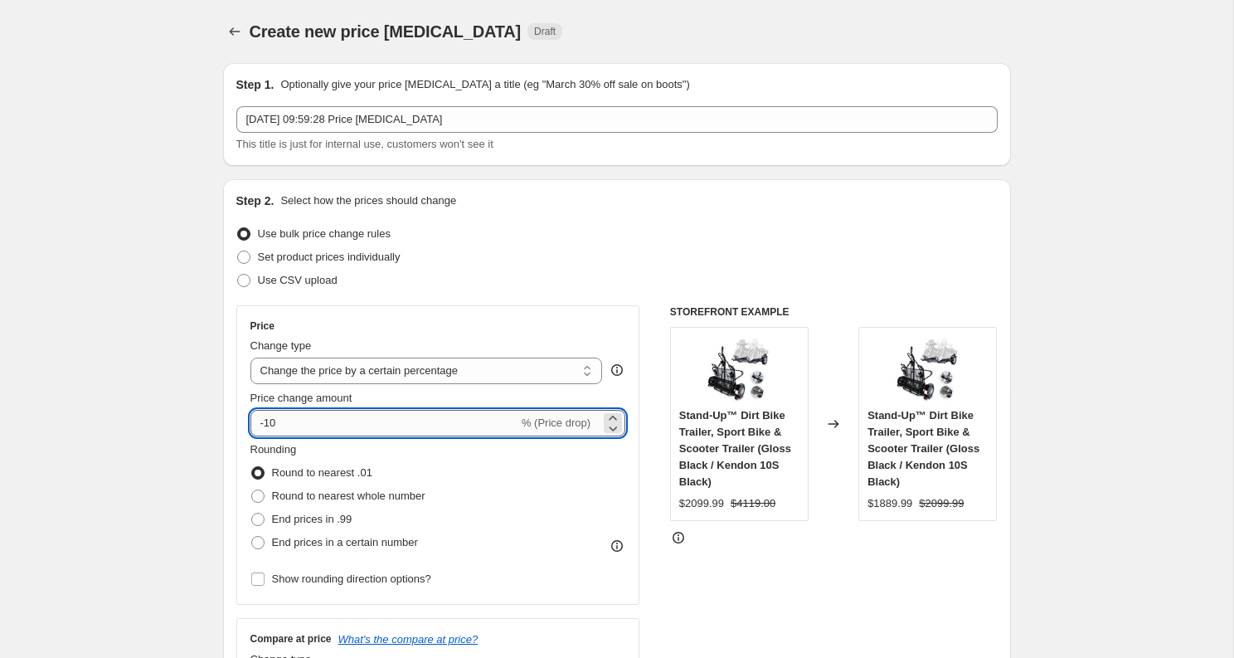 This screenshot has width=1234, height=658. I want to click on h3: Price, so click(262, 326).